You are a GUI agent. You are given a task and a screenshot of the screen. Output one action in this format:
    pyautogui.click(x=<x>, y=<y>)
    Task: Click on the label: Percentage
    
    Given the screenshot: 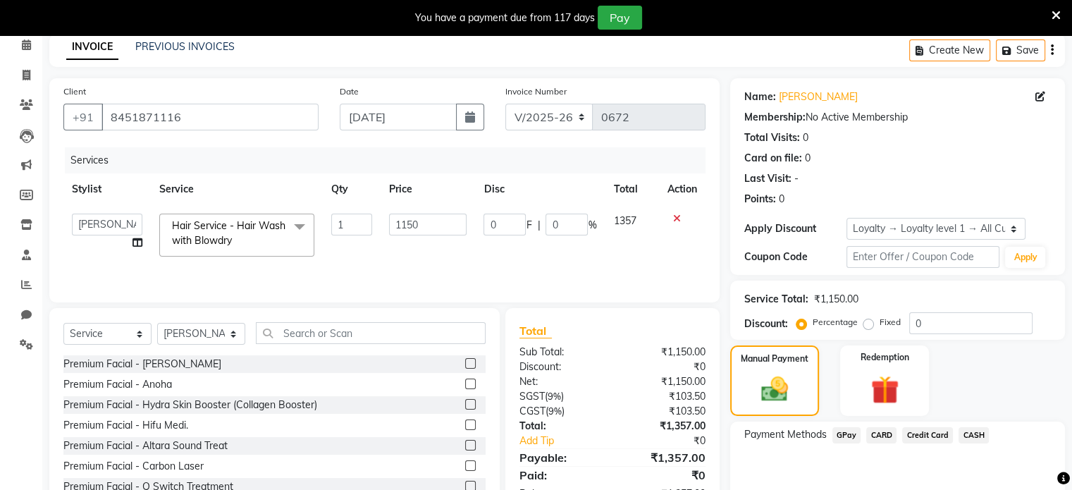 What is the action you would take?
    pyautogui.click(x=835, y=322)
    